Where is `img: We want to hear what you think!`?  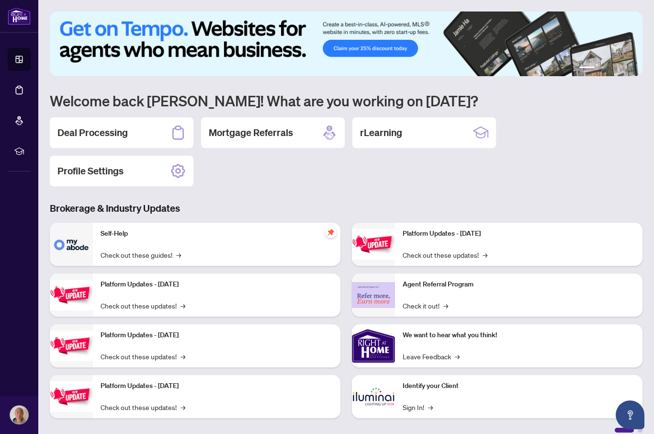
img: We want to hear what you think! is located at coordinates (374, 346).